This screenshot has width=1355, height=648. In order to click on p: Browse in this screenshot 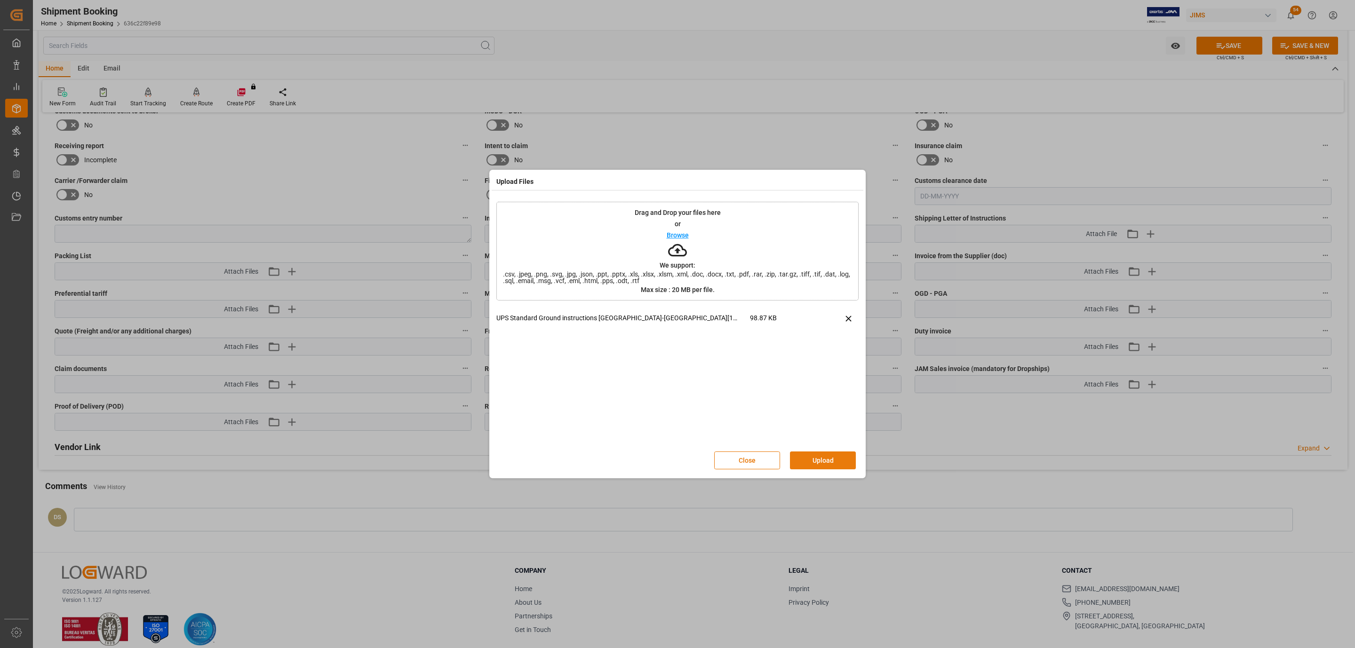, I will do `click(677, 235)`.